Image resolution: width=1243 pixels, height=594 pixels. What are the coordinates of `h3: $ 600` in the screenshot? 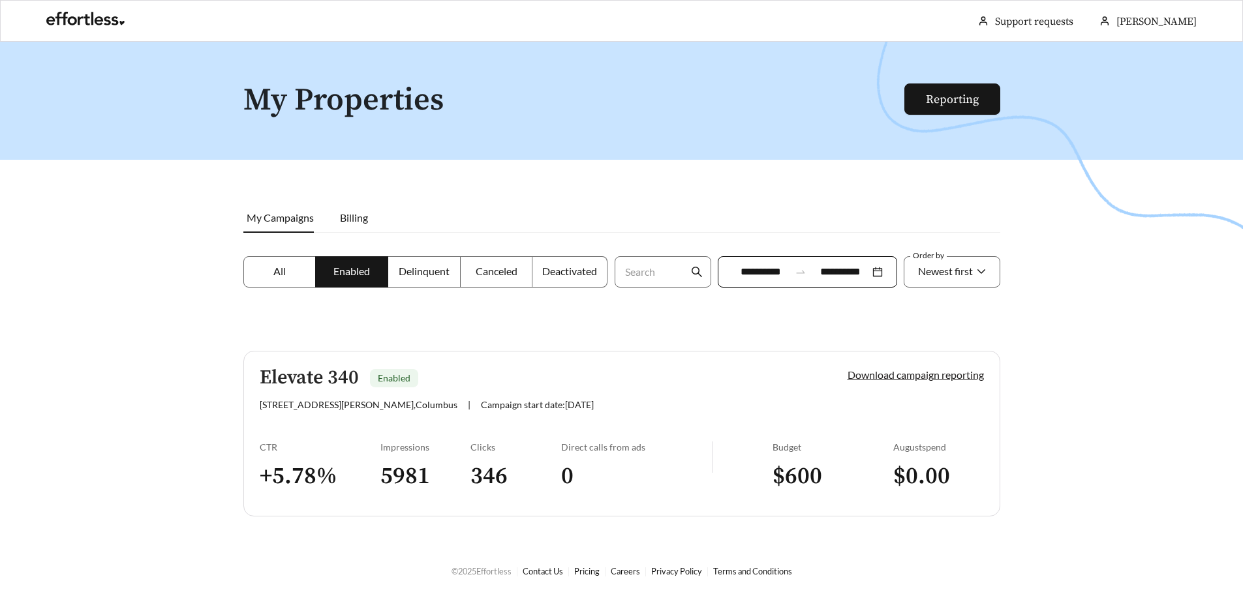 It's located at (833, 476).